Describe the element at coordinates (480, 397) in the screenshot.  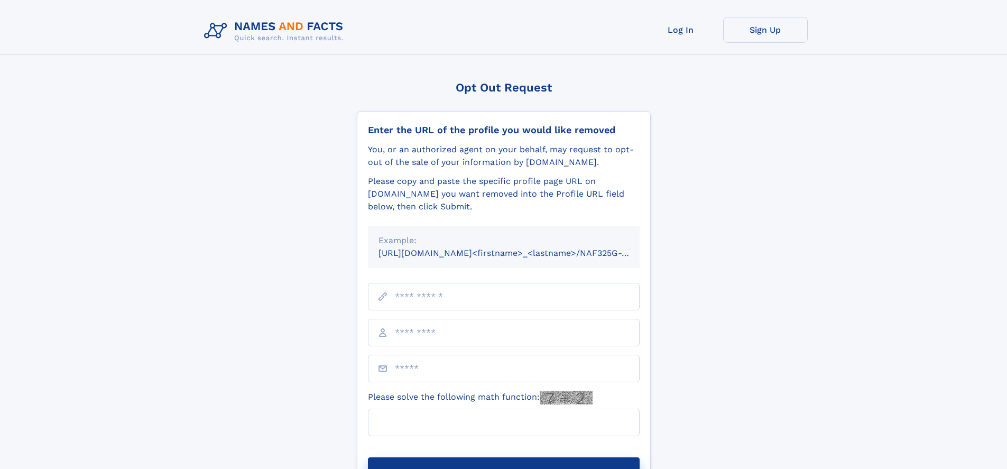
I see `label: Please solve the following math function:` at that location.